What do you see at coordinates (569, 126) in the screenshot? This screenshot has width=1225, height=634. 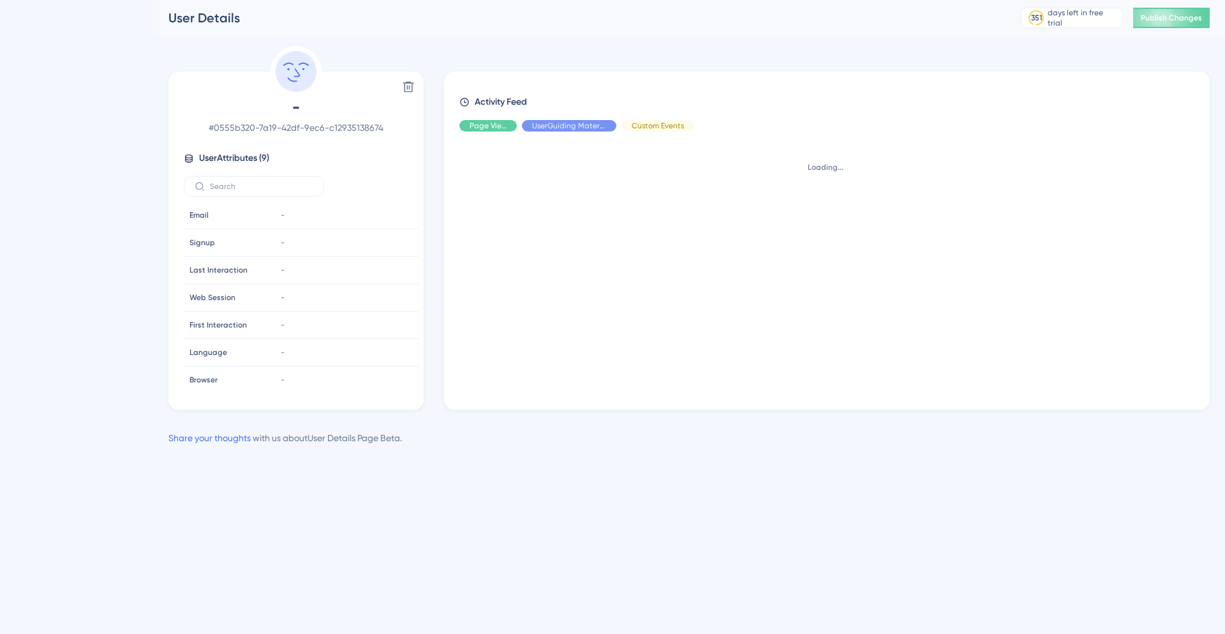 I see `span: UserGuiding Material` at bounding box center [569, 126].